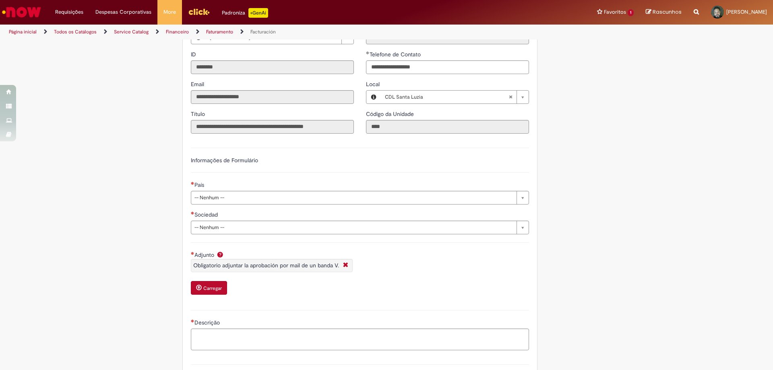 This screenshot has height=370, width=773. Describe the element at coordinates (199, 114) in the screenshot. I see `label: Somente leitura - Título` at that location.